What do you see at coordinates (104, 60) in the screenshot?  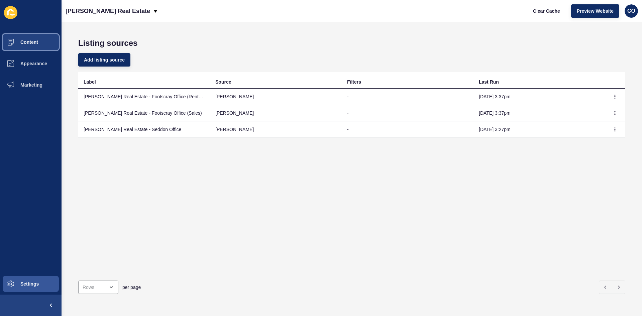 I see `span: Add listing source` at bounding box center [104, 60].